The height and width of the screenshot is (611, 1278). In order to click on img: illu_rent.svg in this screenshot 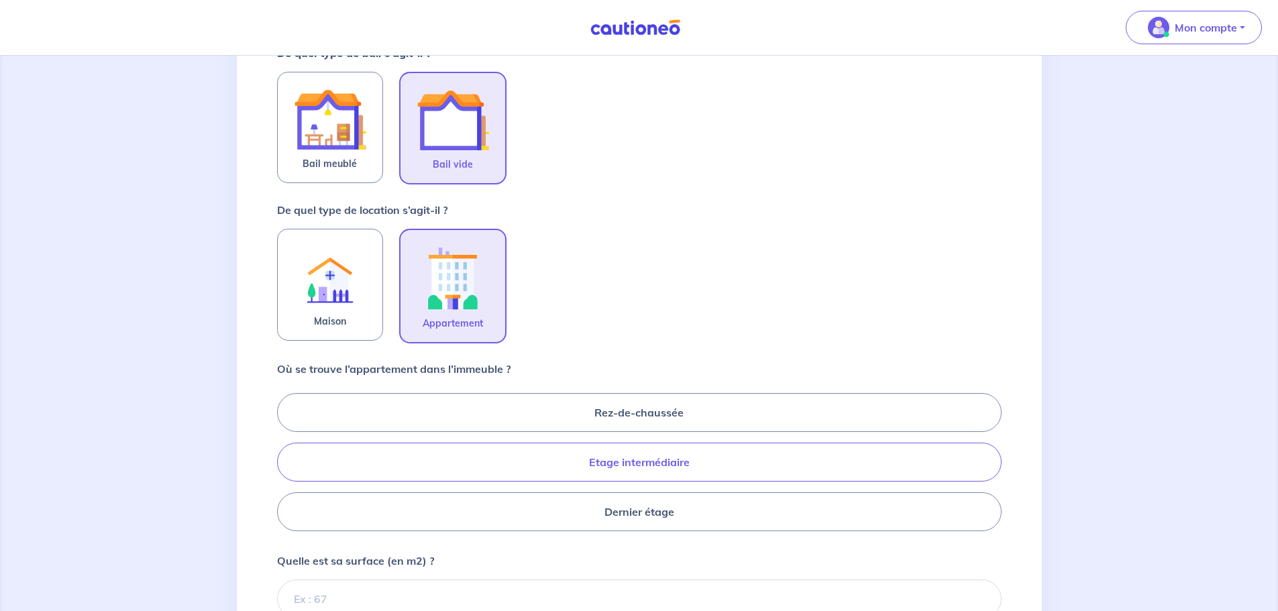, I will do `click(330, 276)`.